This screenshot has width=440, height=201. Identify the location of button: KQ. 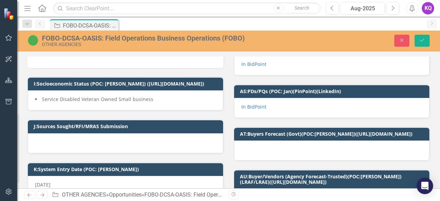
(428, 8).